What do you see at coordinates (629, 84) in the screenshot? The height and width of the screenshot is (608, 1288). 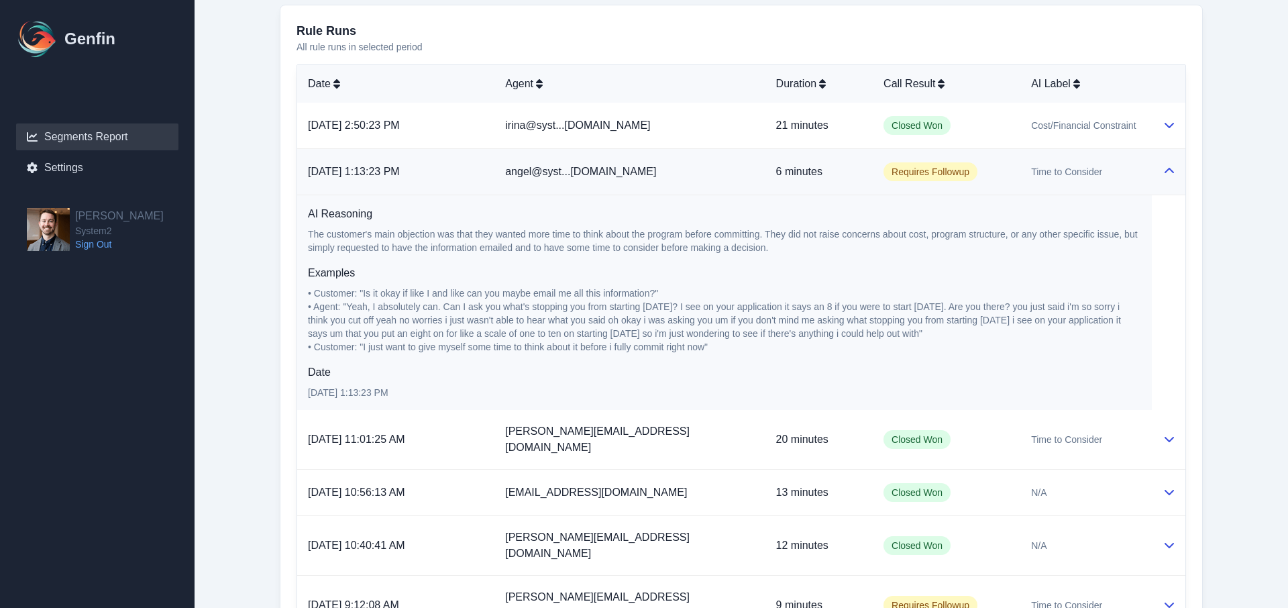 I see `div: Agent` at bounding box center [629, 84].